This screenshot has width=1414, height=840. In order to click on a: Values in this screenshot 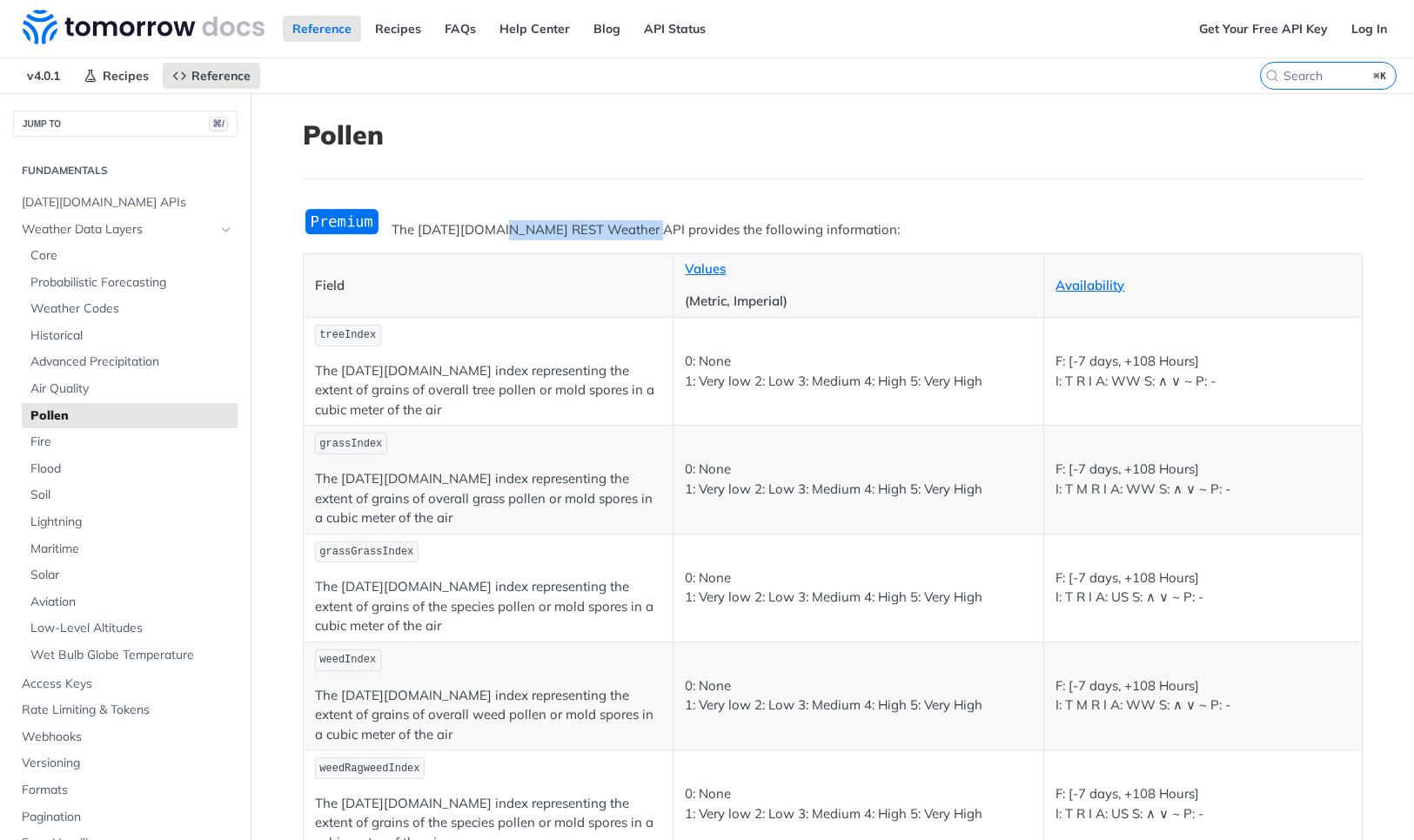, I will do `click(705, 268)`.